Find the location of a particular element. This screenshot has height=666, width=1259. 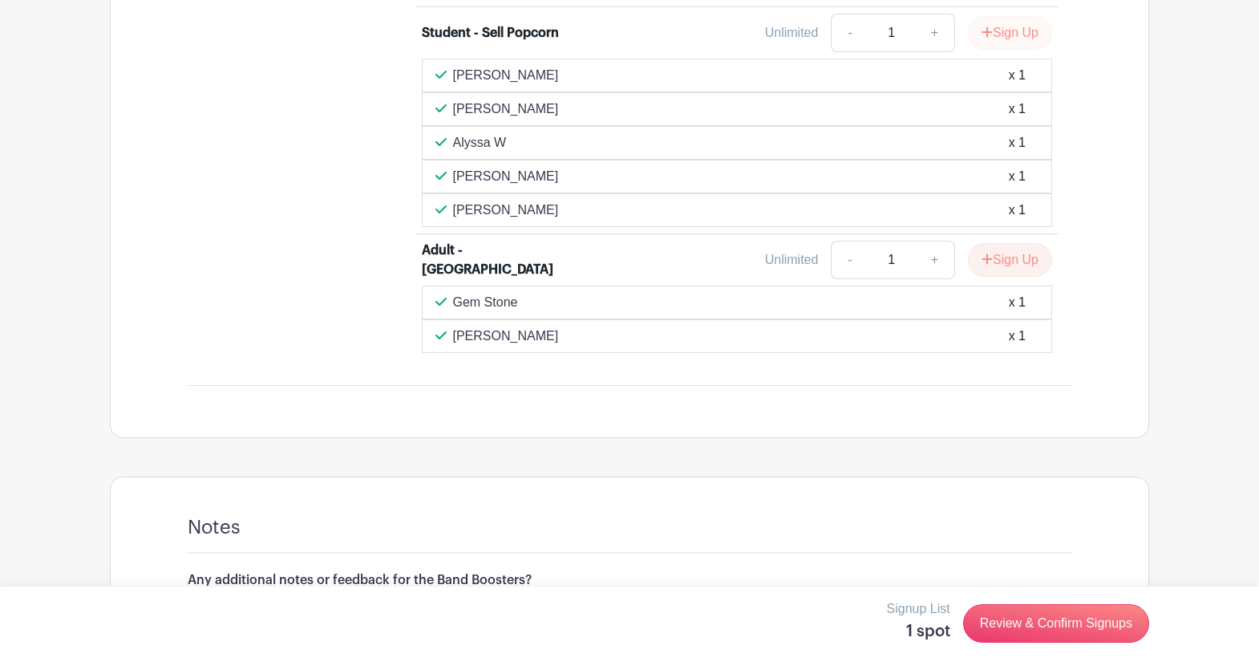

div: Student - Sell Popcorn is located at coordinates (490, 33).